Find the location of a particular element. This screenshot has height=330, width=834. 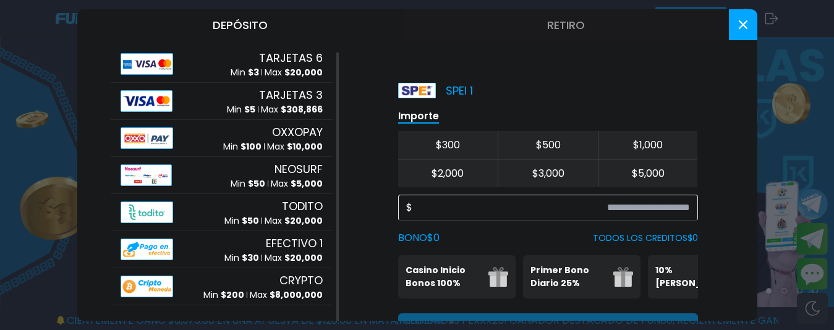

button: AlipayNEOSURFMin $50Max $5,000 is located at coordinates (221, 175).